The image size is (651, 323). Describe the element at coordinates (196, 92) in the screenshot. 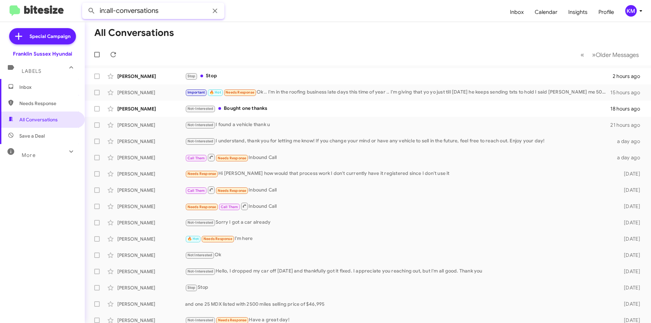

I see `span: Important` at that location.